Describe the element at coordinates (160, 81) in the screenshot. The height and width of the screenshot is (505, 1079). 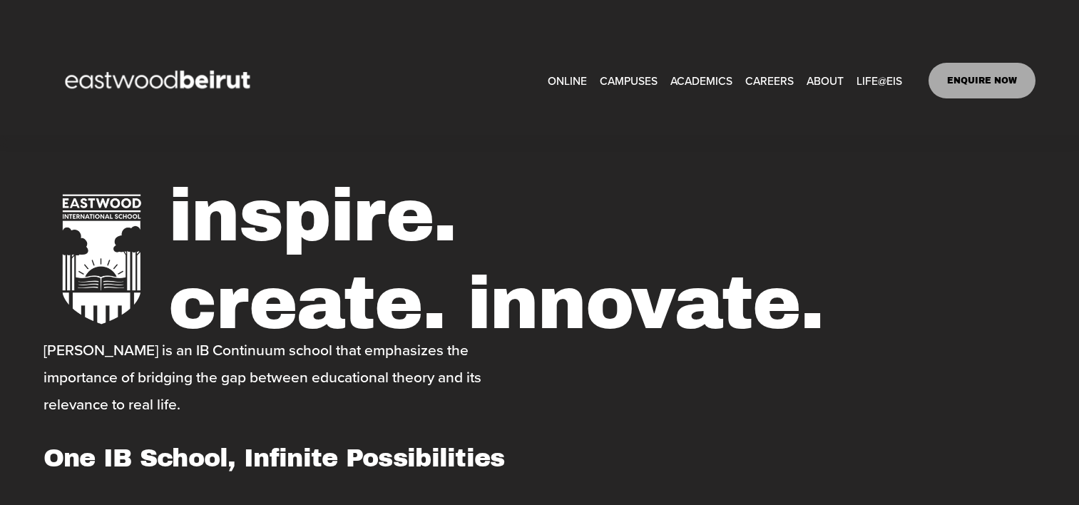
I see `img: EastwoodIS Global Site` at that location.